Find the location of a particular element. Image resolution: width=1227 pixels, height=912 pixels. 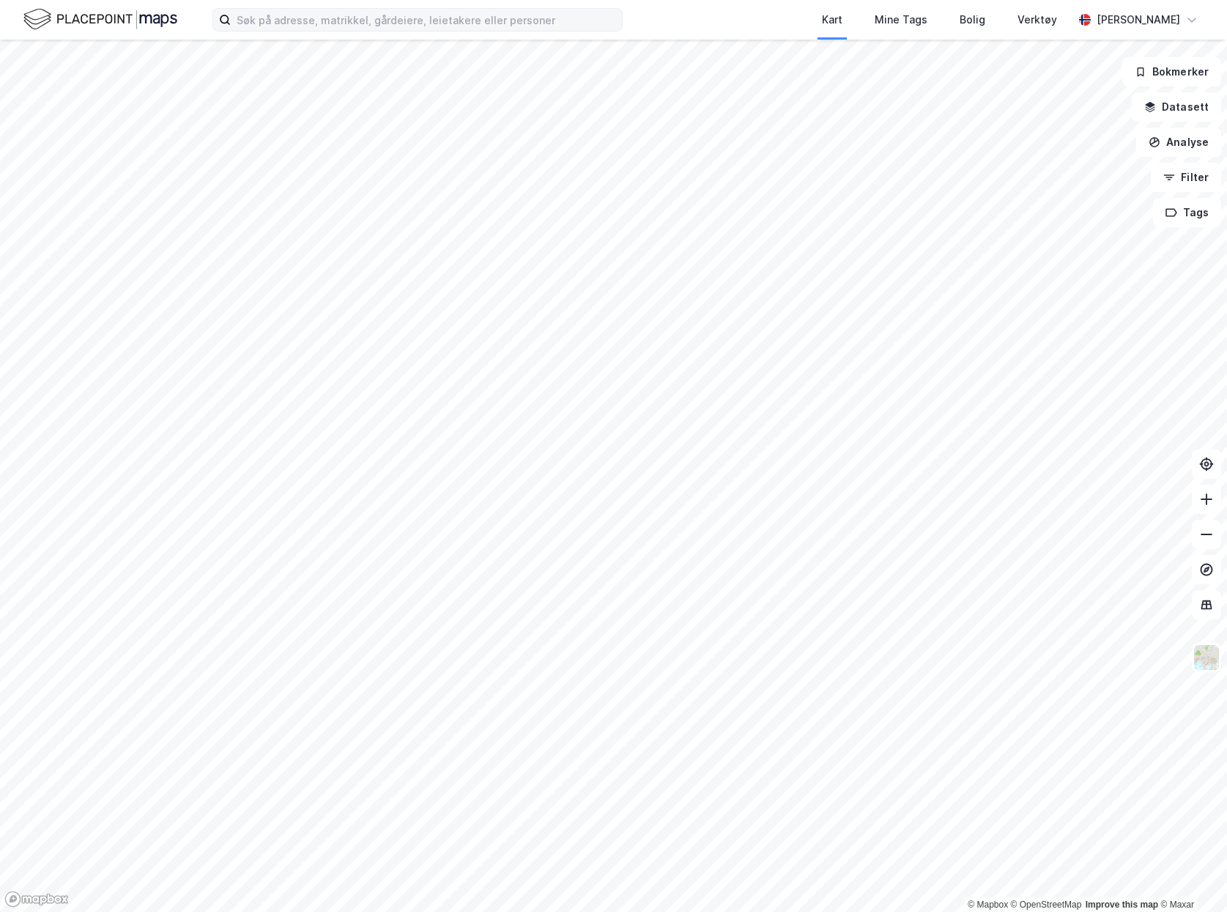

div: Kart is located at coordinates (832, 20).